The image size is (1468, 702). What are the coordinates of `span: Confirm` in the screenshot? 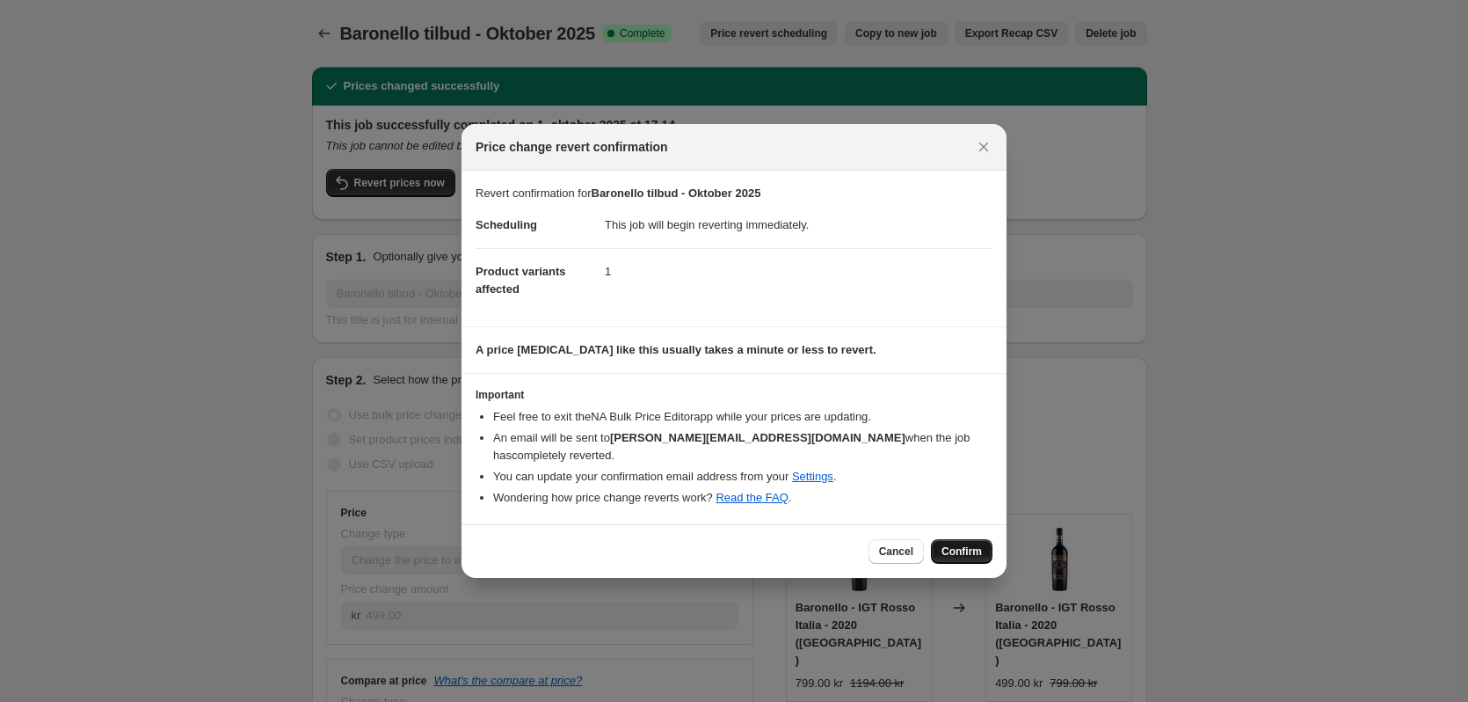 It's located at (962, 551).